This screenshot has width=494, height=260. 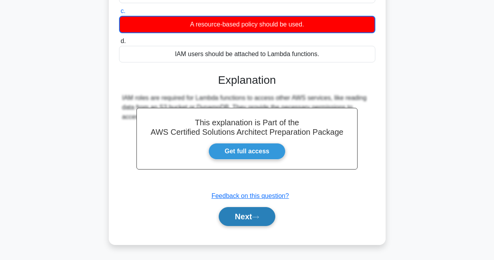 I want to click on div: A resource-based policy should be used., so click(x=247, y=25).